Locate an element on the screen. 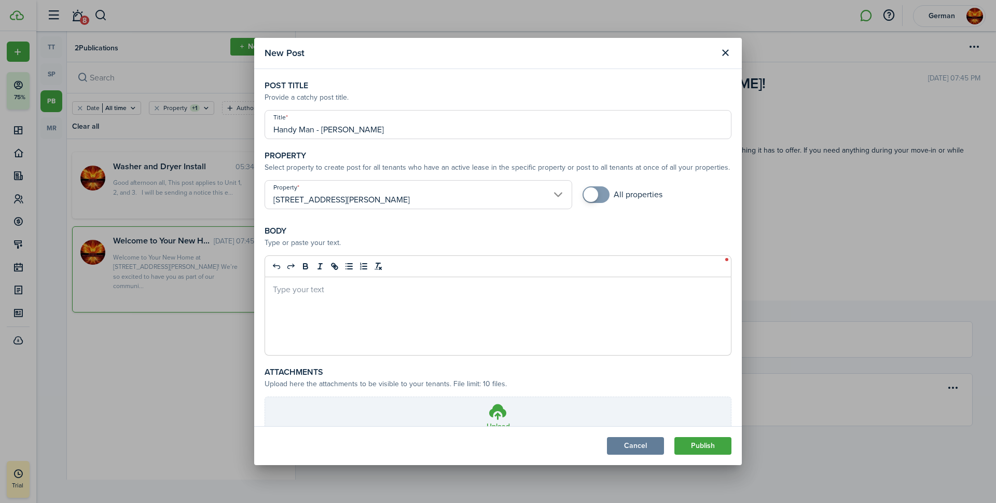  h4: Body is located at coordinates (498, 231).